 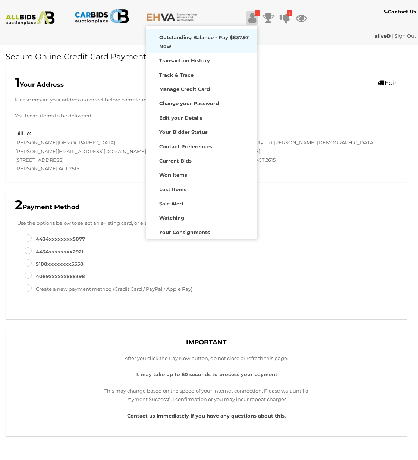 I want to click on i: 1, so click(x=290, y=13).